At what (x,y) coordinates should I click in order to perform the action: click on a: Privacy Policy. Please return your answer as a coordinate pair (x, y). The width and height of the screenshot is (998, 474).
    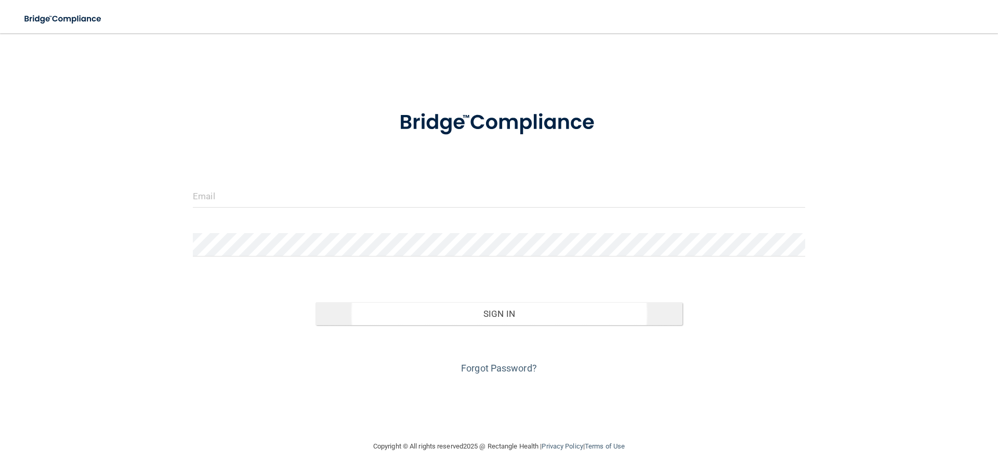
    Looking at the image, I should click on (562, 446).